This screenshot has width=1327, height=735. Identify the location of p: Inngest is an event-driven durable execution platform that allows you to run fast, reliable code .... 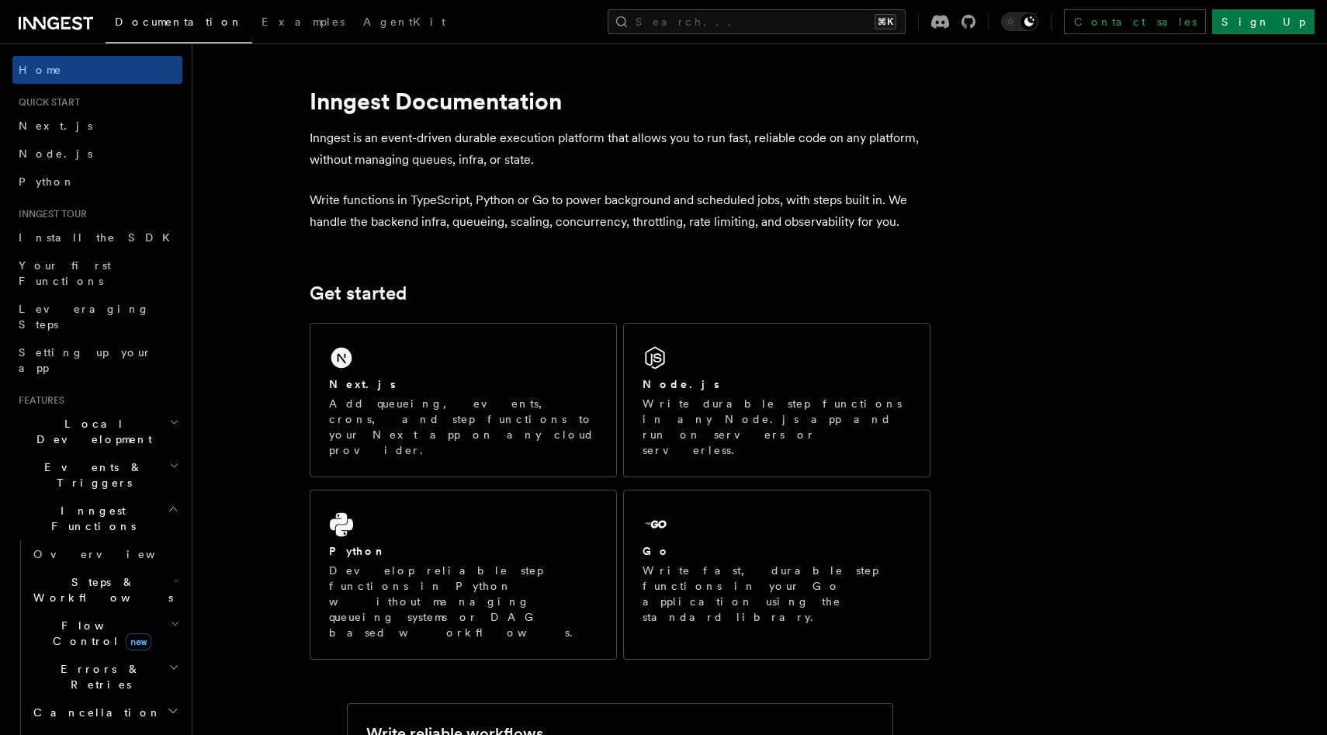
(620, 149).